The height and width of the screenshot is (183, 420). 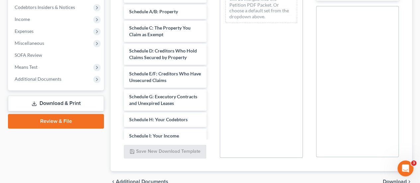 I want to click on span: SOFA Review, so click(x=28, y=55).